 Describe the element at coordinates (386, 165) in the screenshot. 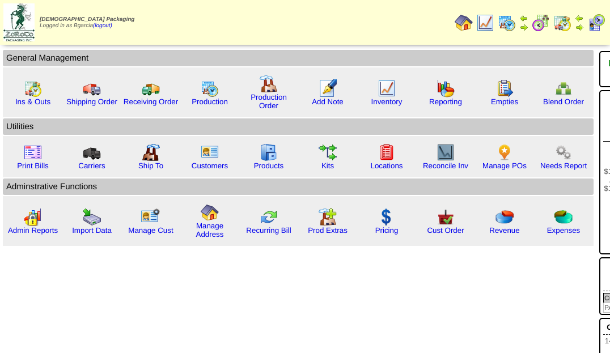

I see `a: Locations` at that location.